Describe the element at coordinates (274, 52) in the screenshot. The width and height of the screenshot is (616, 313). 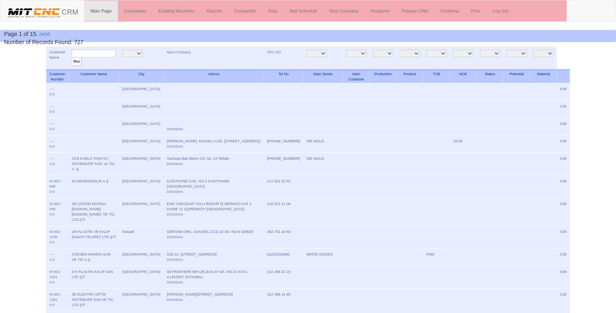
I see `a: W/O NO` at that location.